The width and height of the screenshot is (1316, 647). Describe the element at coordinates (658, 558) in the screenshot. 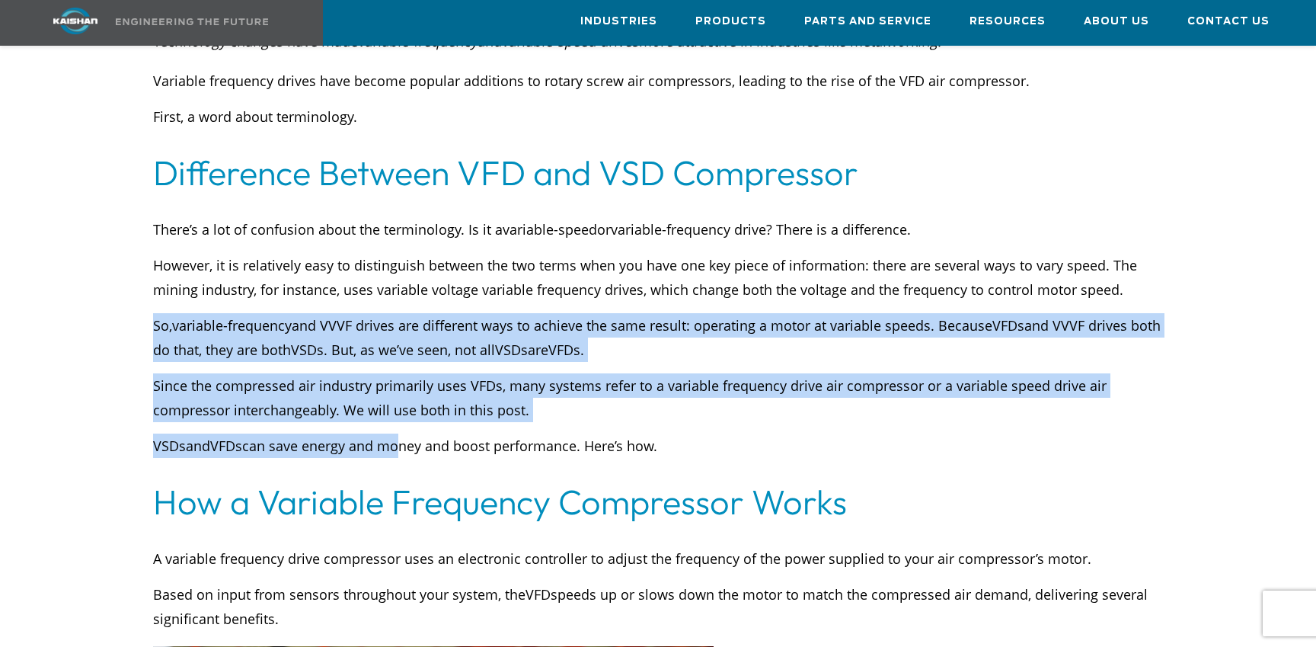

I see `p: A variable frequency drive compressor uses an electronic controller to adjust the frequency of th...` at that location.